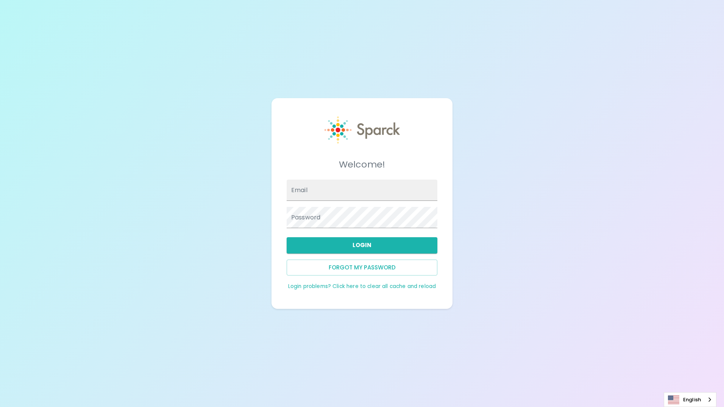 This screenshot has height=407, width=724. Describe the element at coordinates (362, 286) in the screenshot. I see `a: Login problems? Click here to clear all cache and reload` at that location.